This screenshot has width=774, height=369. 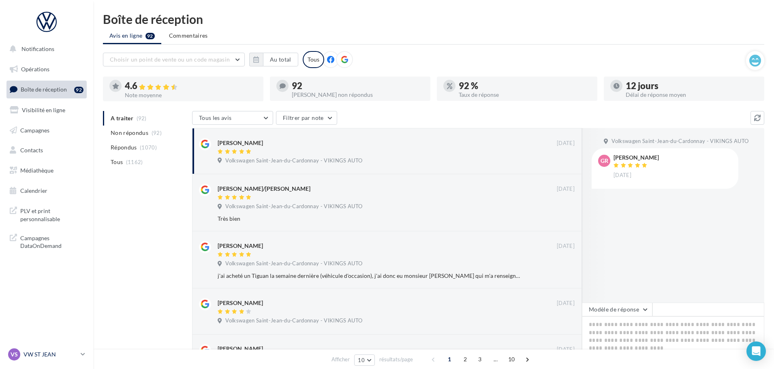 What do you see at coordinates (340, 359) in the screenshot?
I see `span: Afficher` at bounding box center [340, 359].